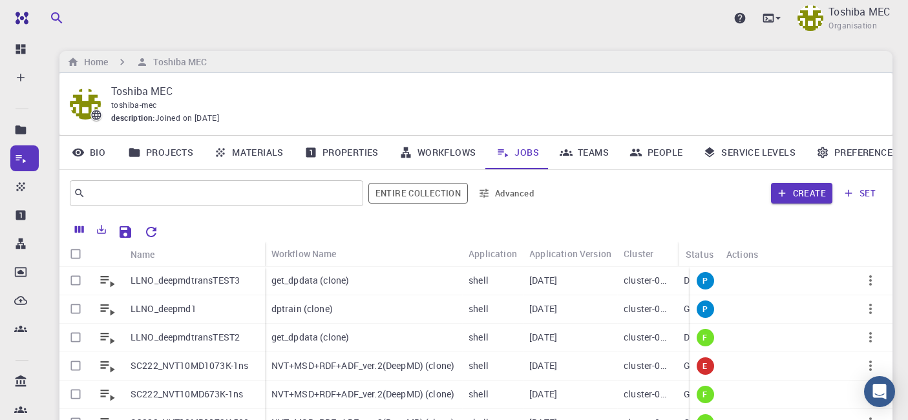 The image size is (908, 420). What do you see at coordinates (705, 366) in the screenshot?
I see `span: E` at bounding box center [705, 366].